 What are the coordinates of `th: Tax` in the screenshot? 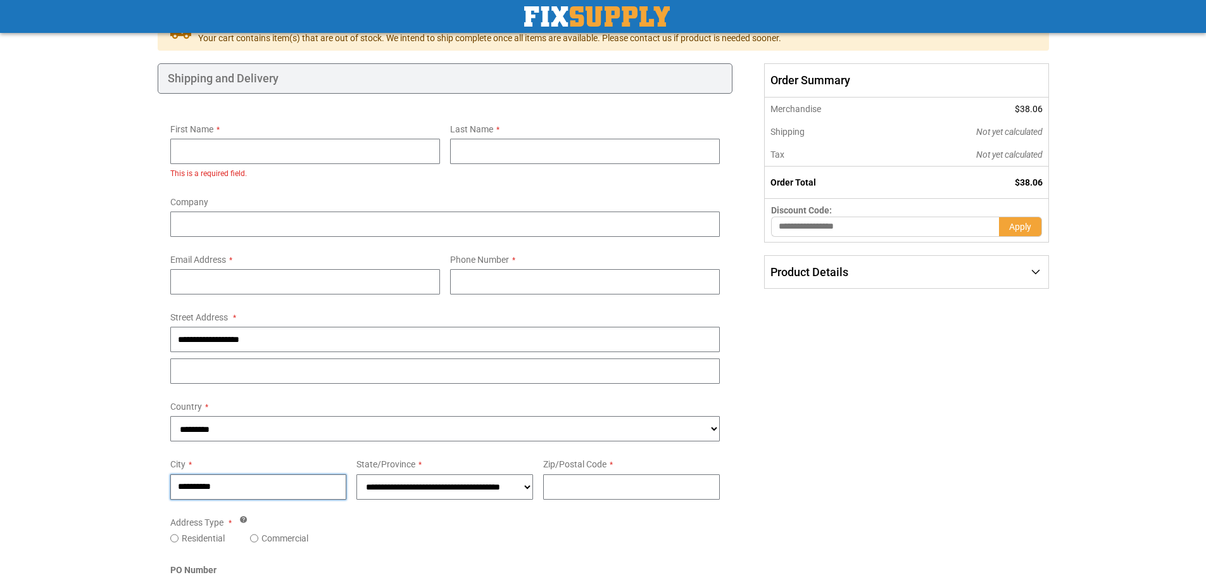 It's located at (827, 154).